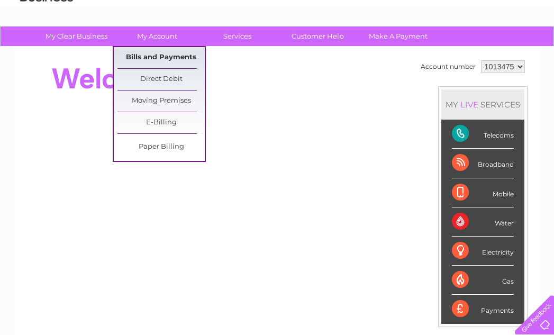 The image size is (554, 335). What do you see at coordinates (482, 251) in the screenshot?
I see `div: Electricity` at bounding box center [482, 251].